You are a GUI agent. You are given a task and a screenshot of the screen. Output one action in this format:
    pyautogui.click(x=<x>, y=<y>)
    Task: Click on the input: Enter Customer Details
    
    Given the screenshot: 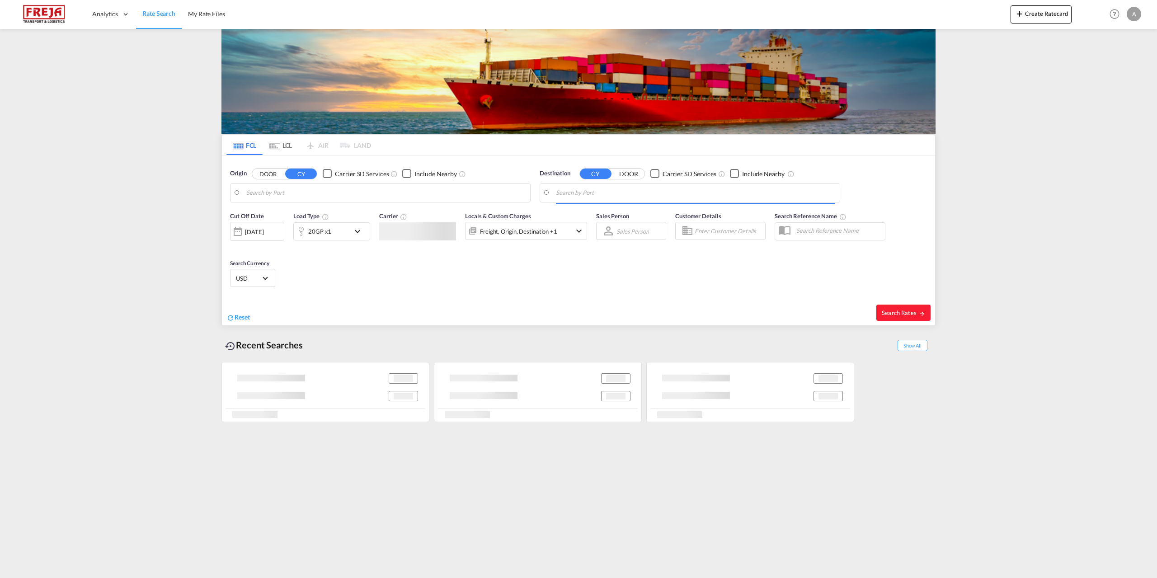 What is the action you would take?
    pyautogui.click(x=729, y=231)
    